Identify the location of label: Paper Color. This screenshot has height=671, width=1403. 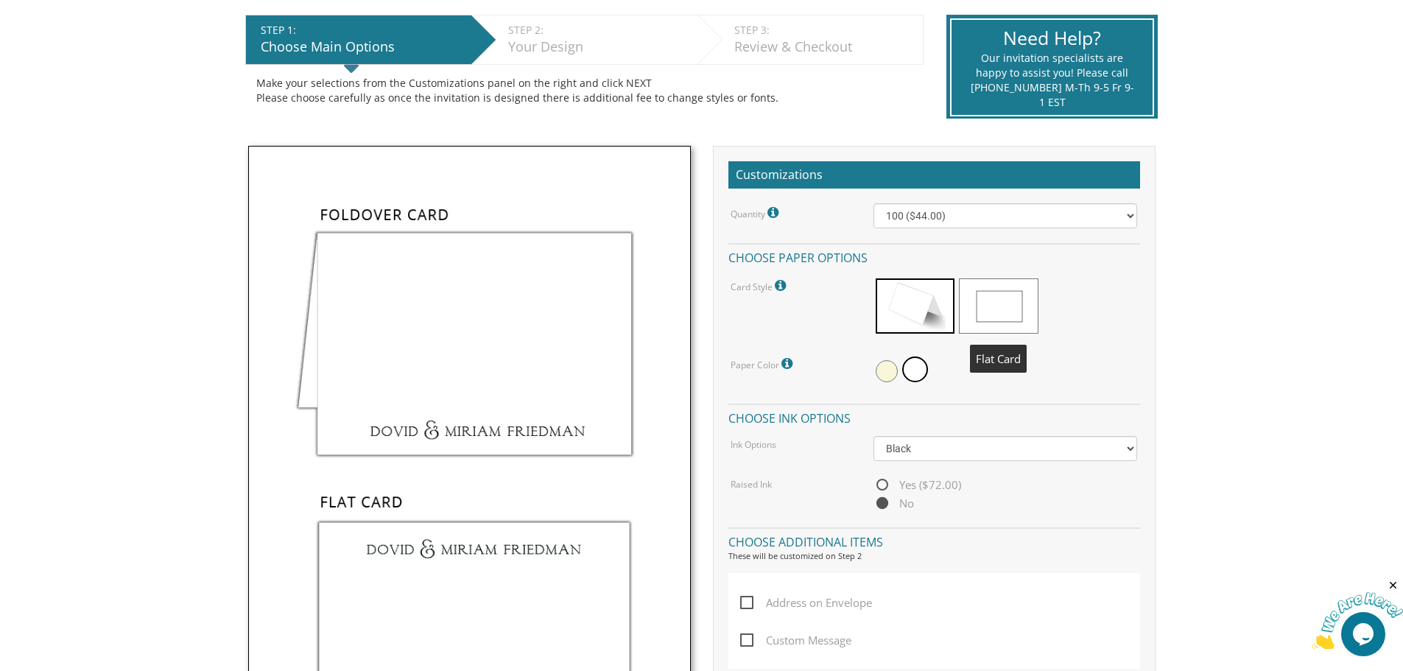
(763, 364).